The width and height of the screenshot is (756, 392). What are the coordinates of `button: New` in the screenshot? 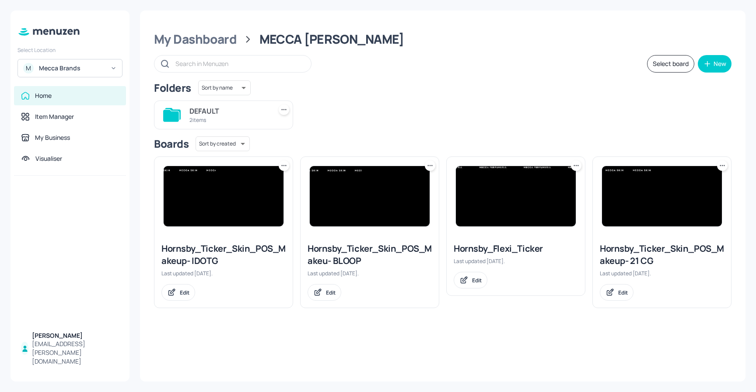 It's located at (715, 64).